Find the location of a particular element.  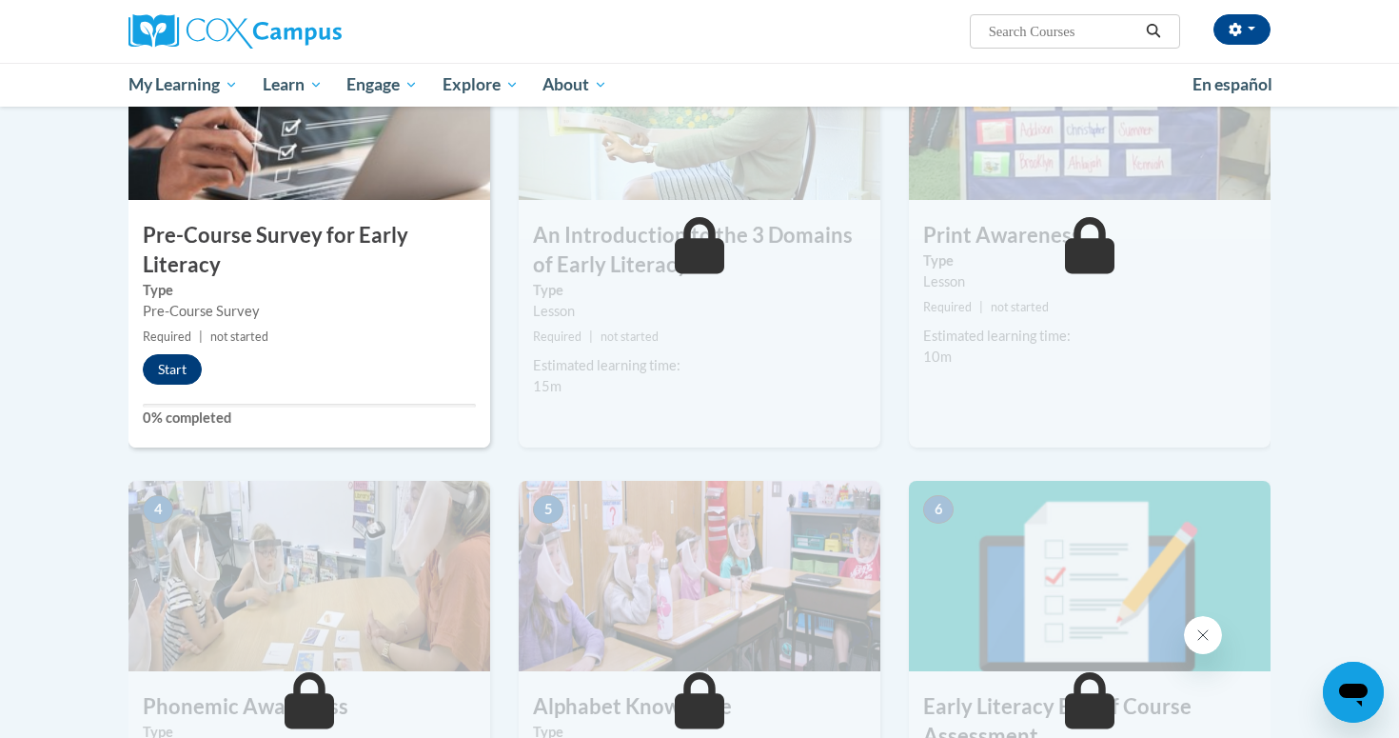

a: Learn is located at coordinates (292, 85).